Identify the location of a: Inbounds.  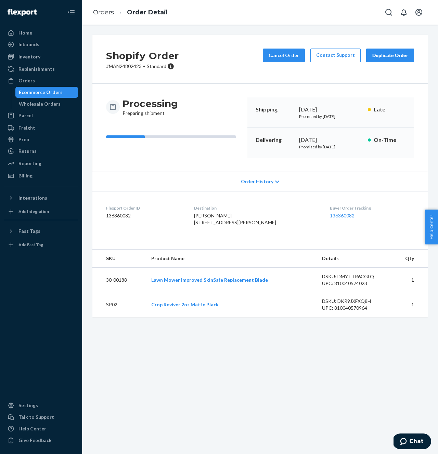
(41, 44).